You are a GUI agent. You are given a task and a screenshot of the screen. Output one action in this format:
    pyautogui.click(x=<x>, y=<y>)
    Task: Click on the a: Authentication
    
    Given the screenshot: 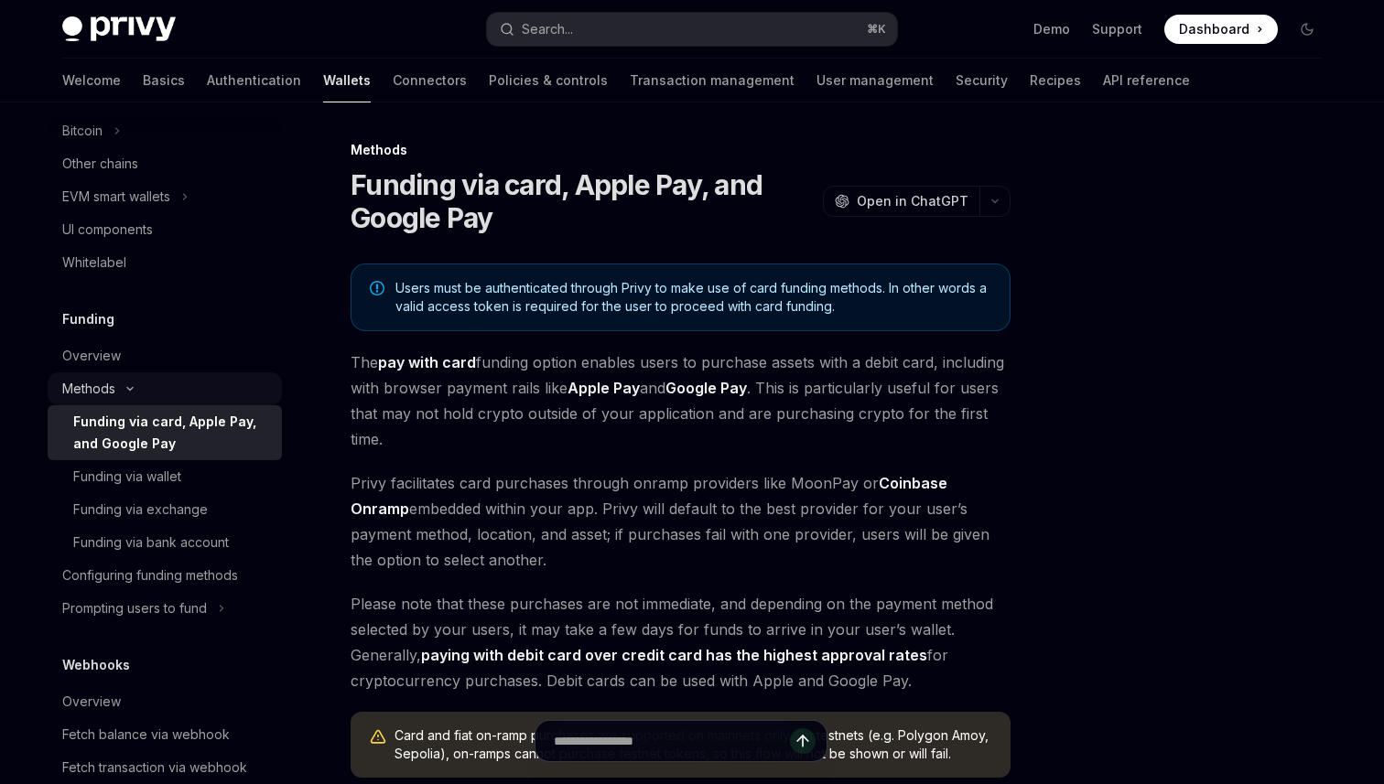 What is the action you would take?
    pyautogui.click(x=253, y=81)
    